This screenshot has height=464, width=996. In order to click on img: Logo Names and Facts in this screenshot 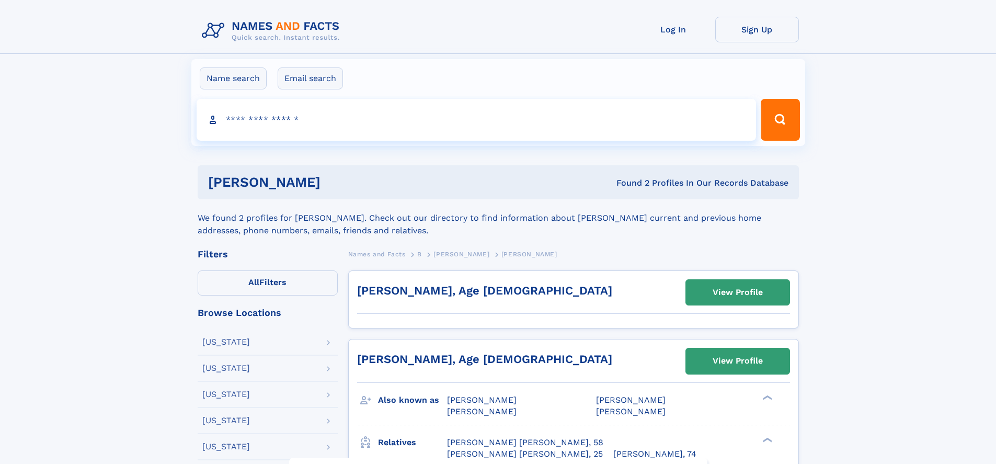, I will do `click(273, 31)`.